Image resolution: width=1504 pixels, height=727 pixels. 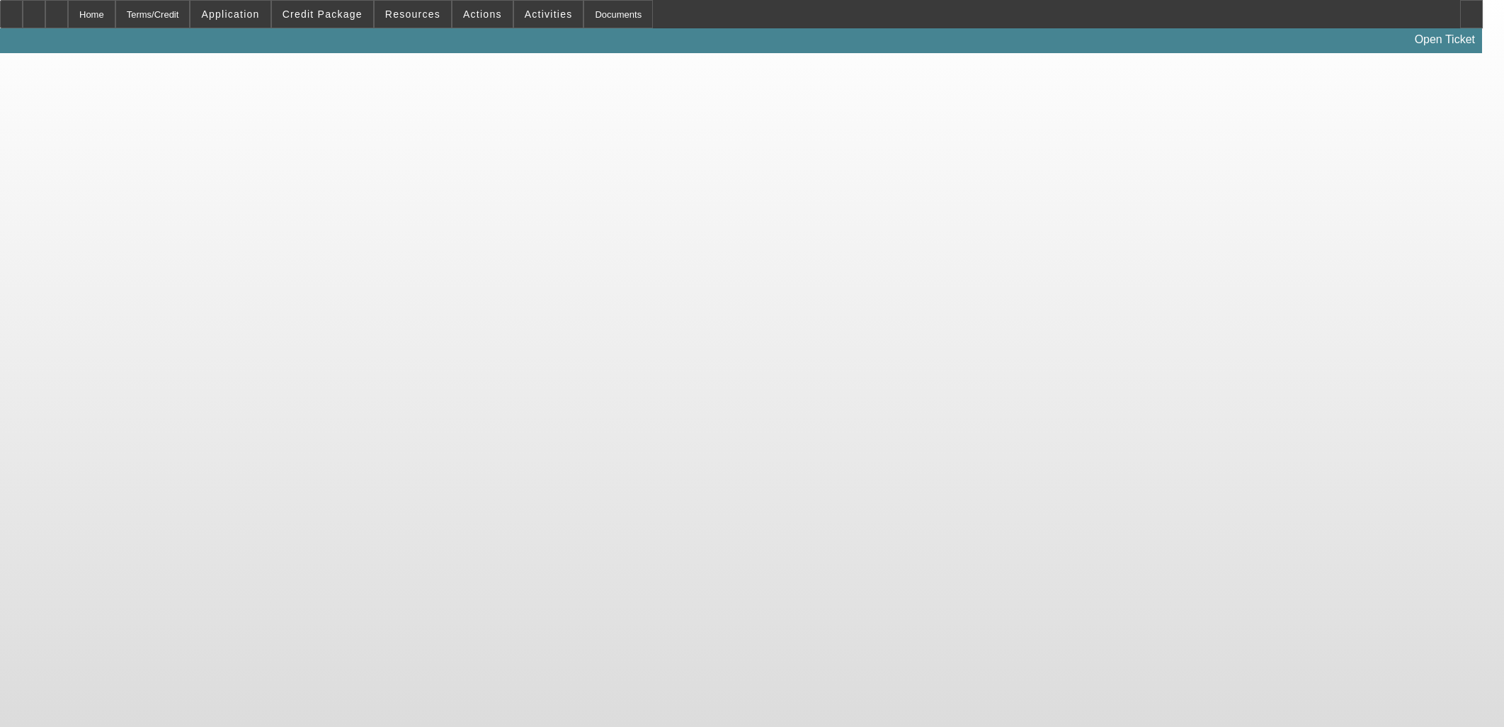 I want to click on button: Activities, so click(x=549, y=14).